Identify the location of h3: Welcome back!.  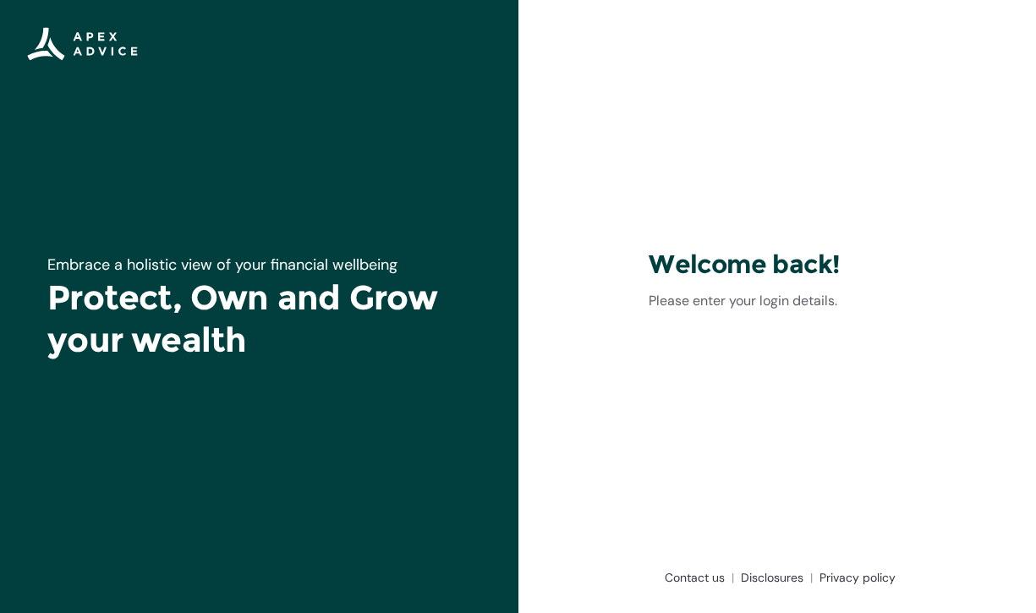
(776, 265).